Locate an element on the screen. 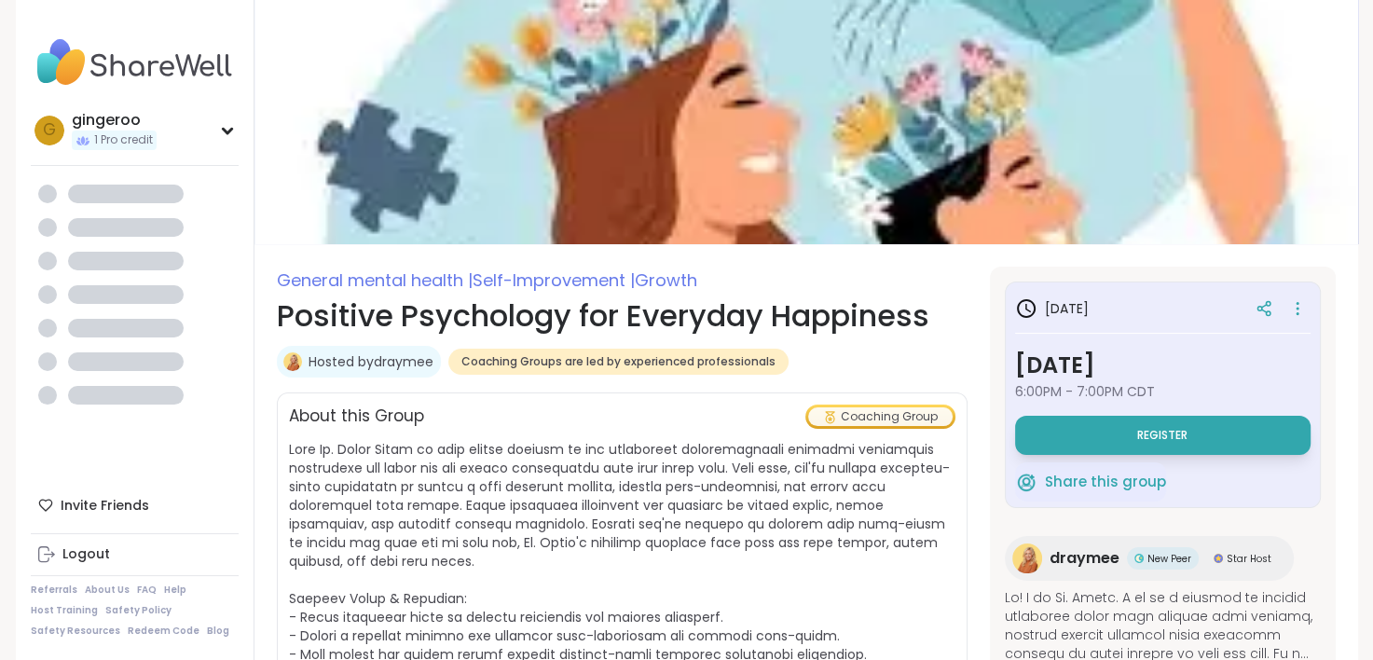 Image resolution: width=1373 pixels, height=660 pixels. a: FAQ is located at coordinates (146, 590).